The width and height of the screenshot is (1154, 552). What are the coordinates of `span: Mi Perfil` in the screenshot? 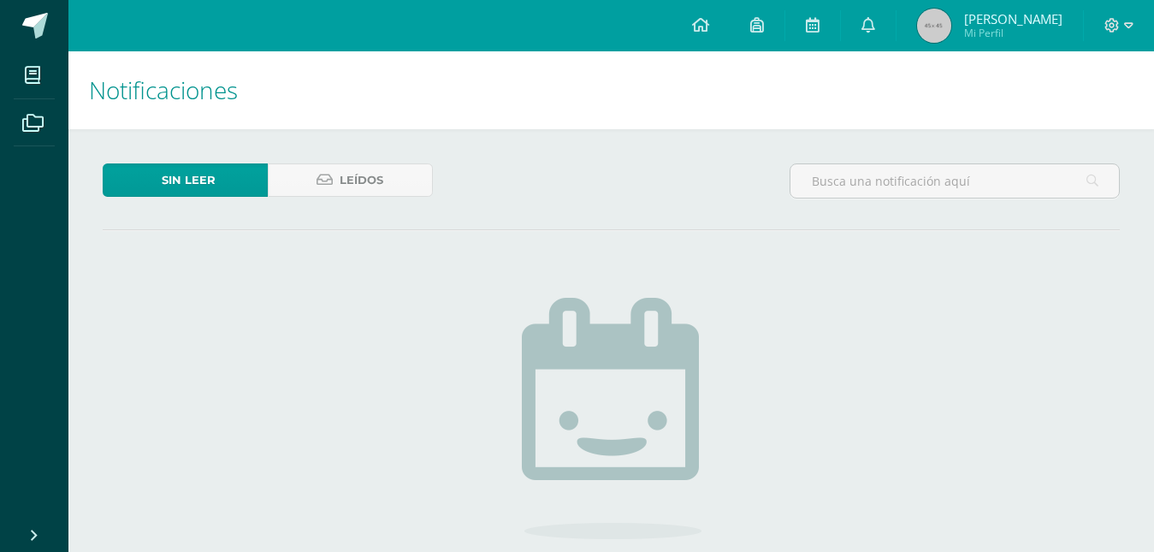 It's located at (1013, 33).